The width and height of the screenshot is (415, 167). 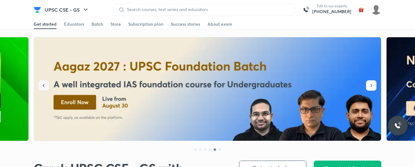 I want to click on div: Success stories, so click(x=185, y=24).